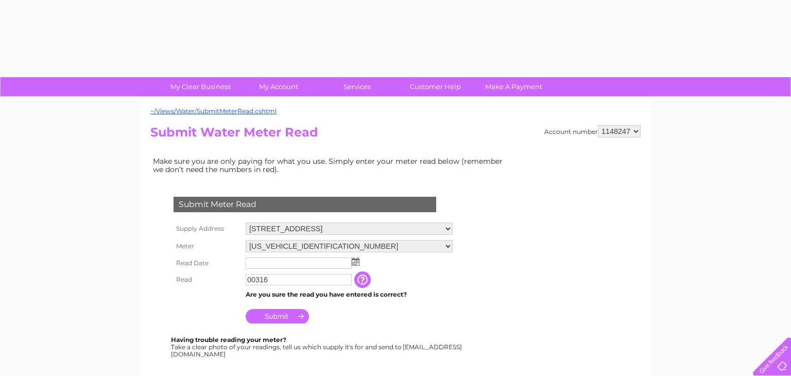 The height and width of the screenshot is (376, 791). I want to click on b: Having trouble reading your meter?, so click(229, 340).